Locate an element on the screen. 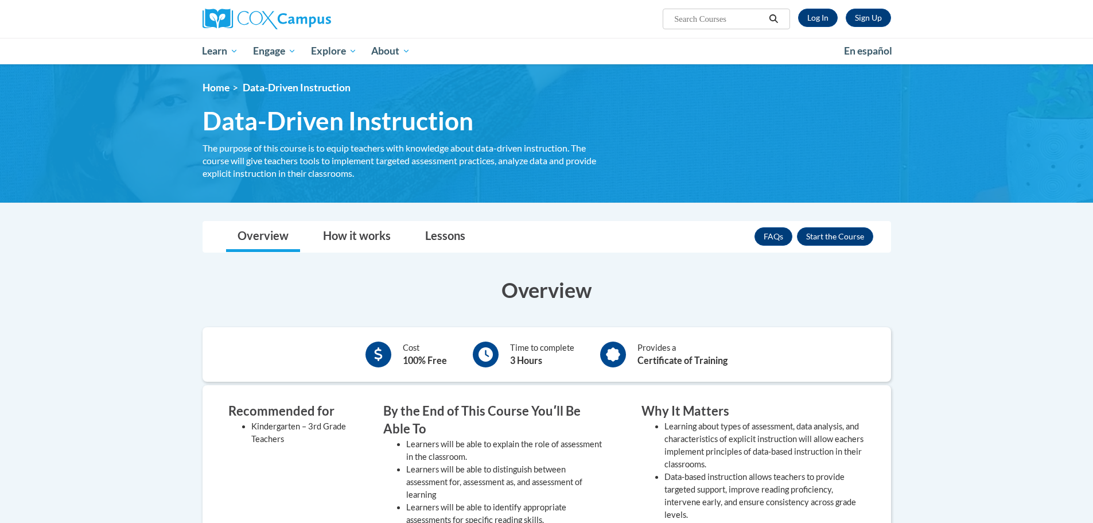 Image resolution: width=1093 pixels, height=523 pixels. img: Cox Campus is located at coordinates (267, 19).